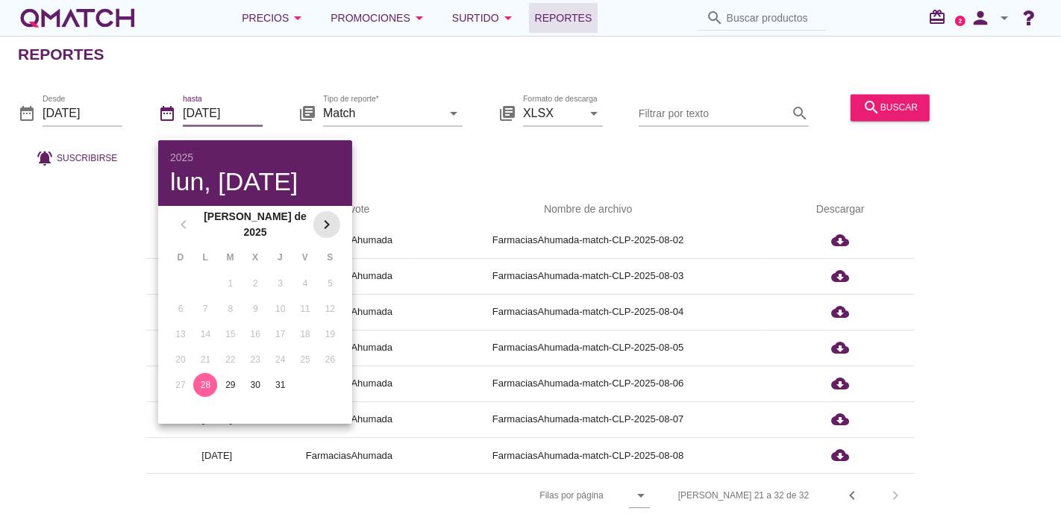  Describe the element at coordinates (379, 18) in the screenshot. I see `button: Promociones` at that location.